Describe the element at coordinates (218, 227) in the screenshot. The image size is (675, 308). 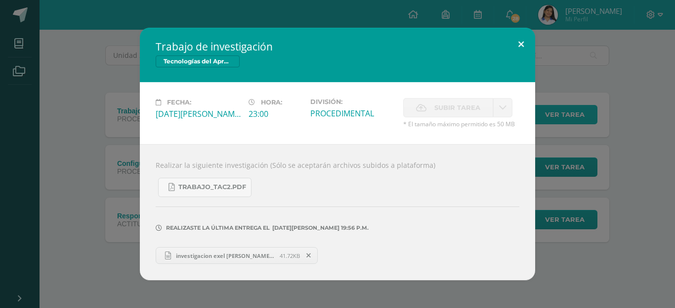
I see `span: Realizaste la última entrega el` at that location.